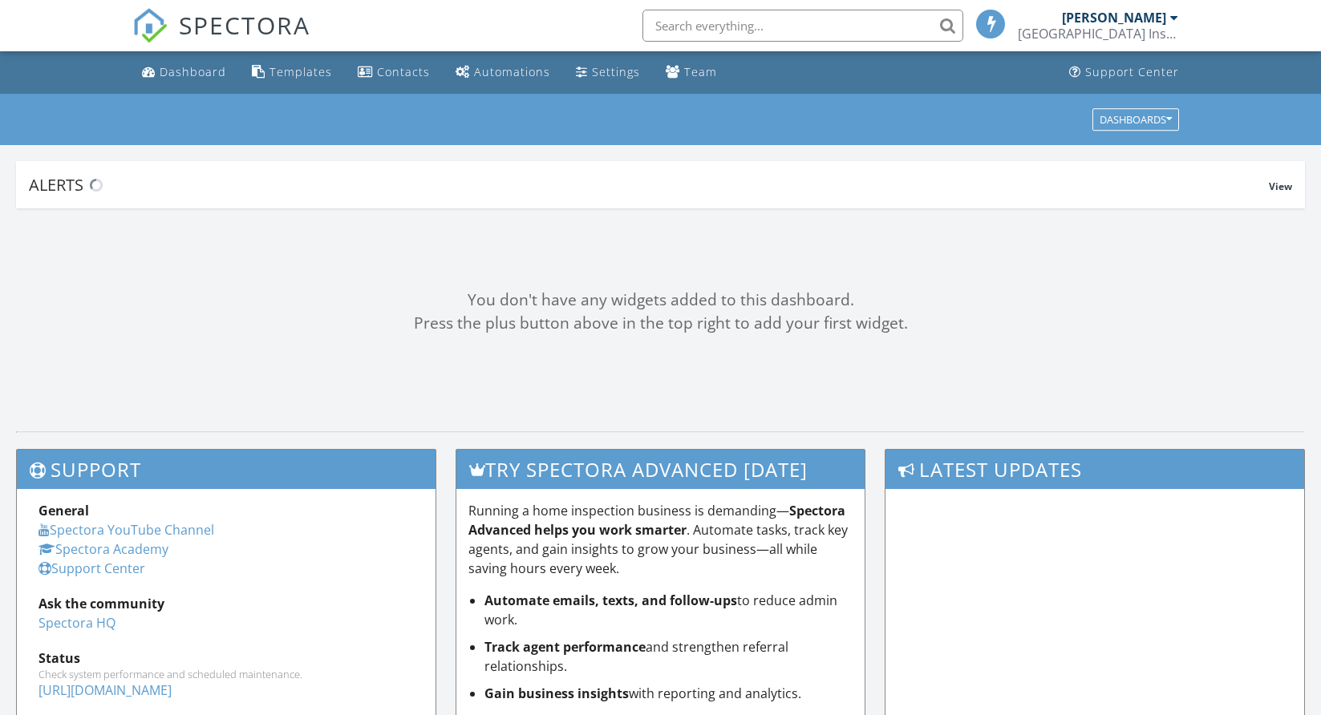 Image resolution: width=1321 pixels, height=715 pixels. I want to click on a: Dashboard, so click(184, 72).